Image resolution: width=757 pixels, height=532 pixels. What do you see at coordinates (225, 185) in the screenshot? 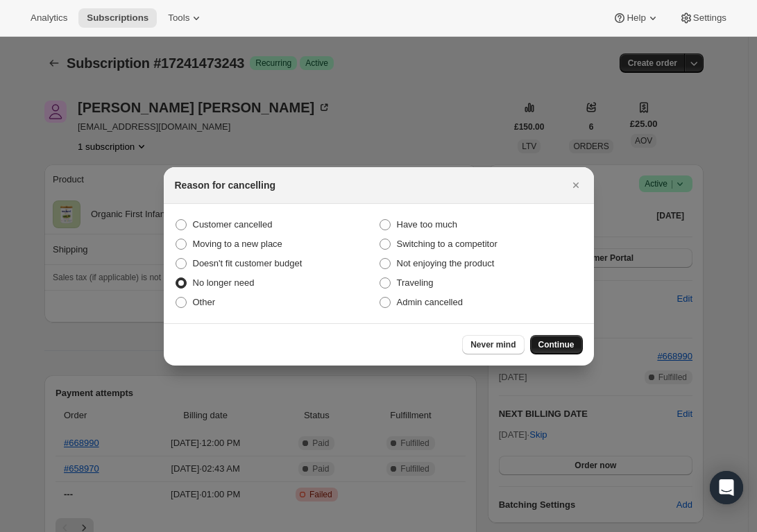
I see `h2: Reason for cancelling` at bounding box center [225, 185].